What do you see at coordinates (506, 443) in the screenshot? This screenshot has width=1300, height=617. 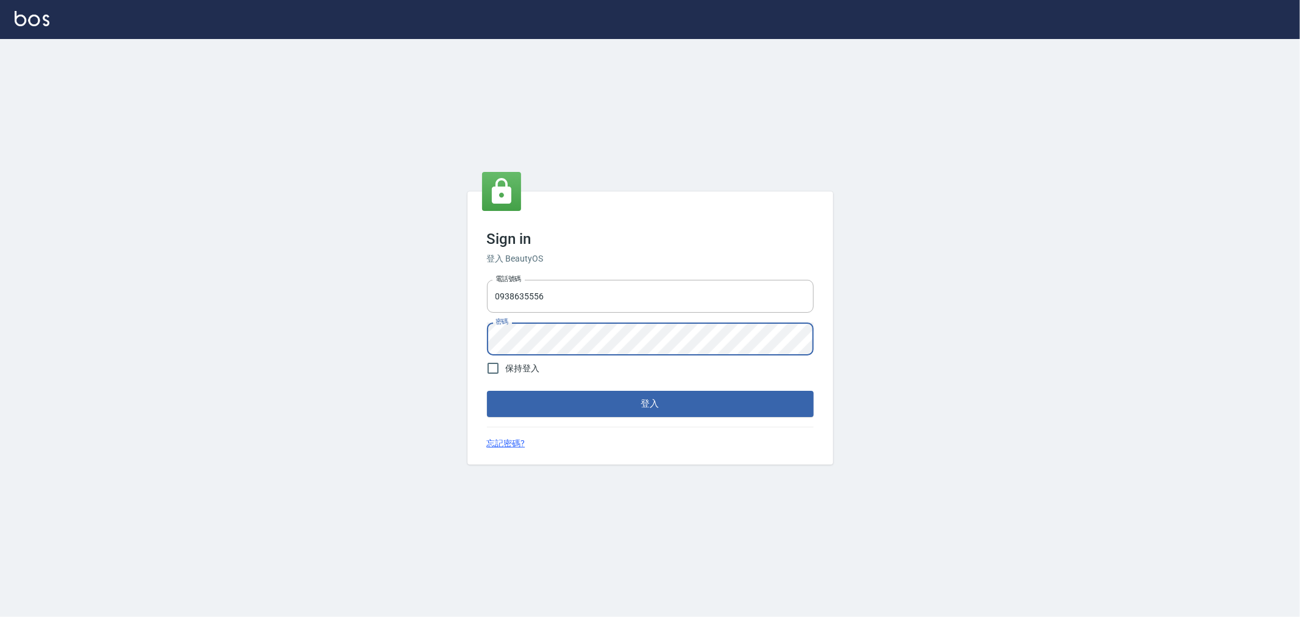 I see `a: 忘記密碼?` at bounding box center [506, 443].